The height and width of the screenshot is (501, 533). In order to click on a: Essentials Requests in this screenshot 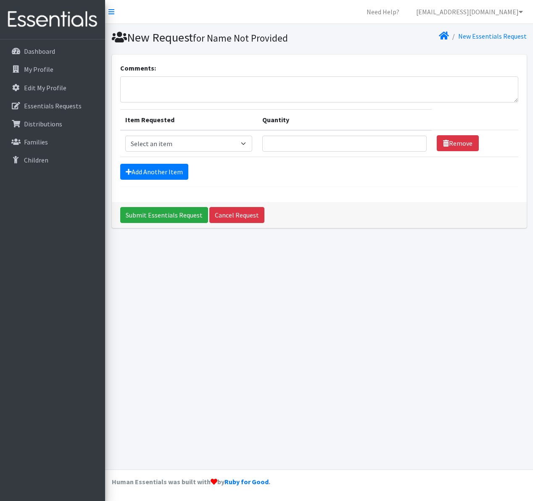, I will do `click(53, 106)`.